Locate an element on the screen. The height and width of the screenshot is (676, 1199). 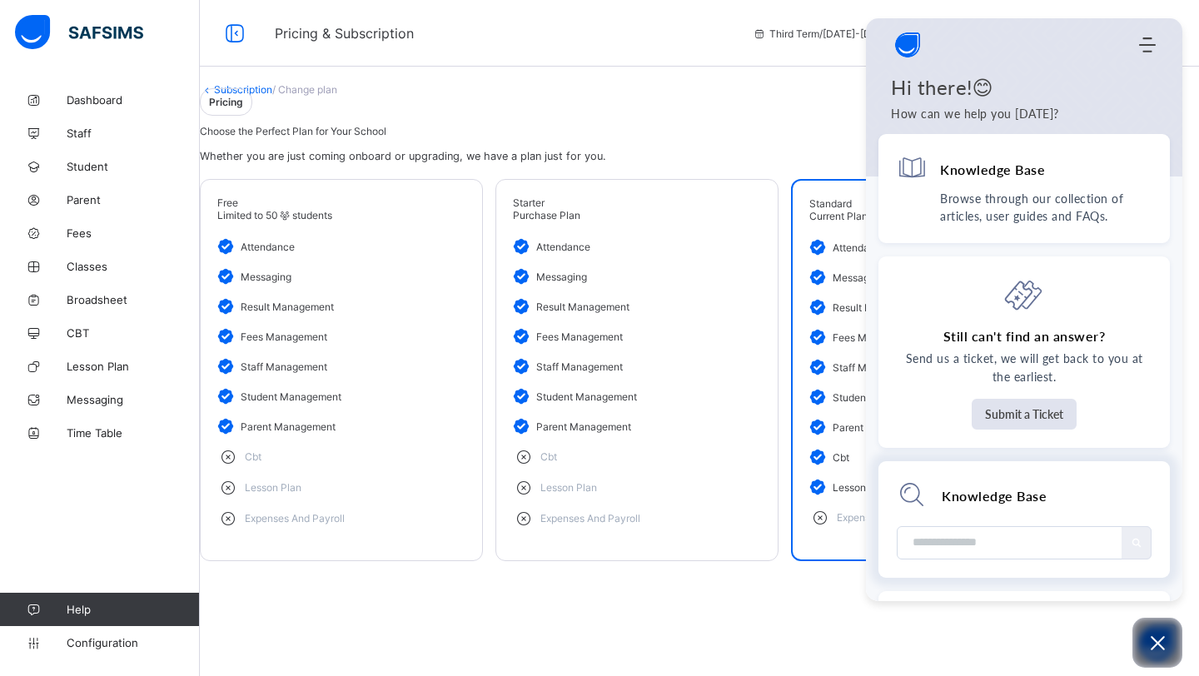
span: Classes is located at coordinates (133, 266).